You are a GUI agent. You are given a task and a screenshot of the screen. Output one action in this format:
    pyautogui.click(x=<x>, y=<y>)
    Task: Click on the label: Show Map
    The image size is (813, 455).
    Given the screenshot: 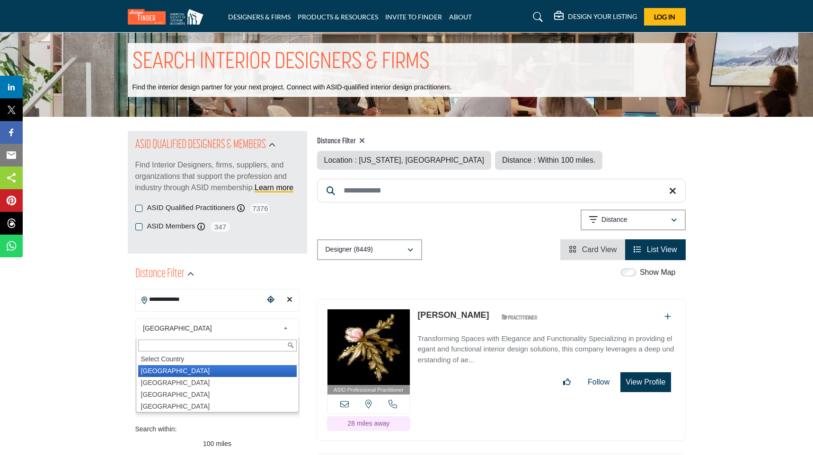 What is the action you would take?
    pyautogui.click(x=658, y=273)
    